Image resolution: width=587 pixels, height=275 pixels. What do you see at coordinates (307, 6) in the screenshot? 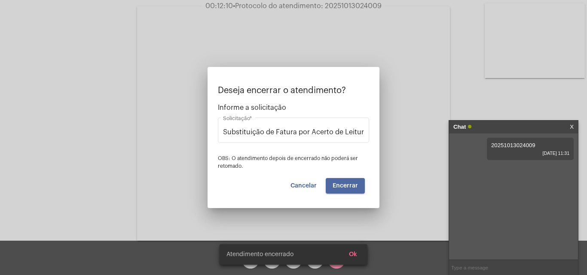
I see `span: Protocolo do atendimento: 20251013024009` at bounding box center [307, 6].